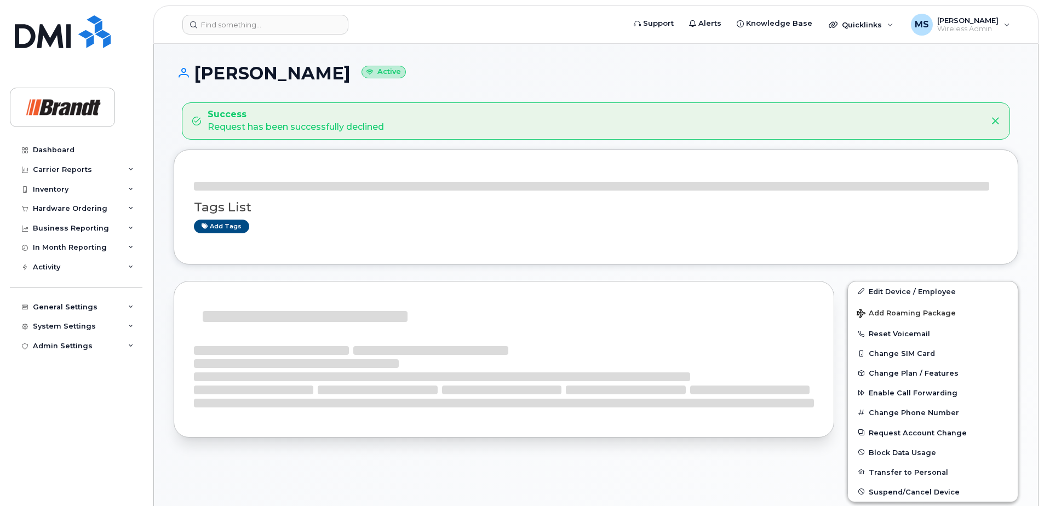  What do you see at coordinates (933, 472) in the screenshot?
I see `button: Transfer to Personal` at bounding box center [933, 472].